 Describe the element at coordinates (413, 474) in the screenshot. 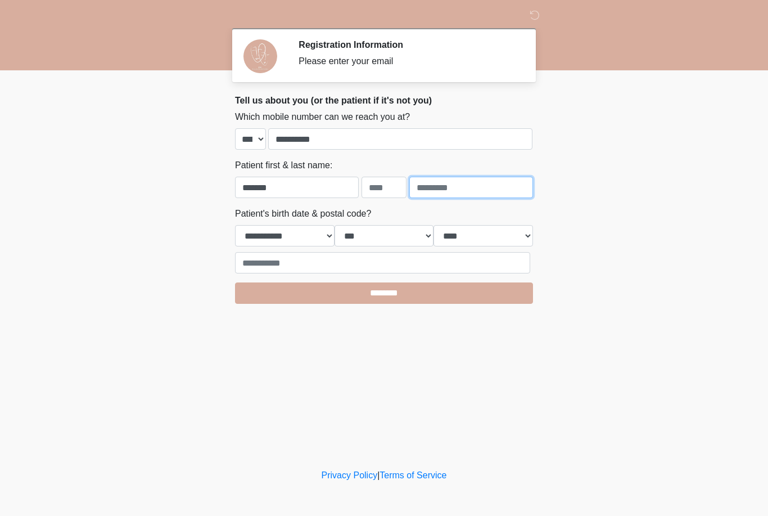

I see `a: Terms of Service` at that location.